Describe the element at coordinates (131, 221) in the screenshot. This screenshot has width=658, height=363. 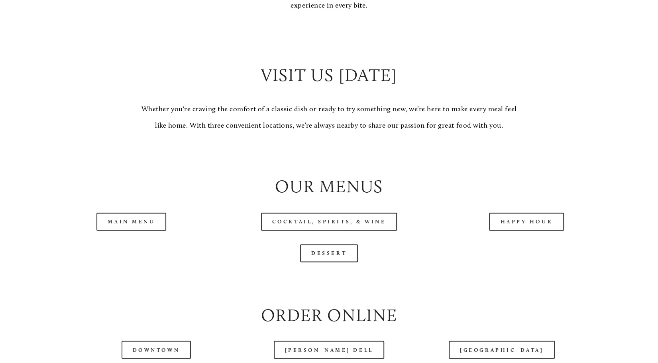
I see `a: Main Menu` at that location.